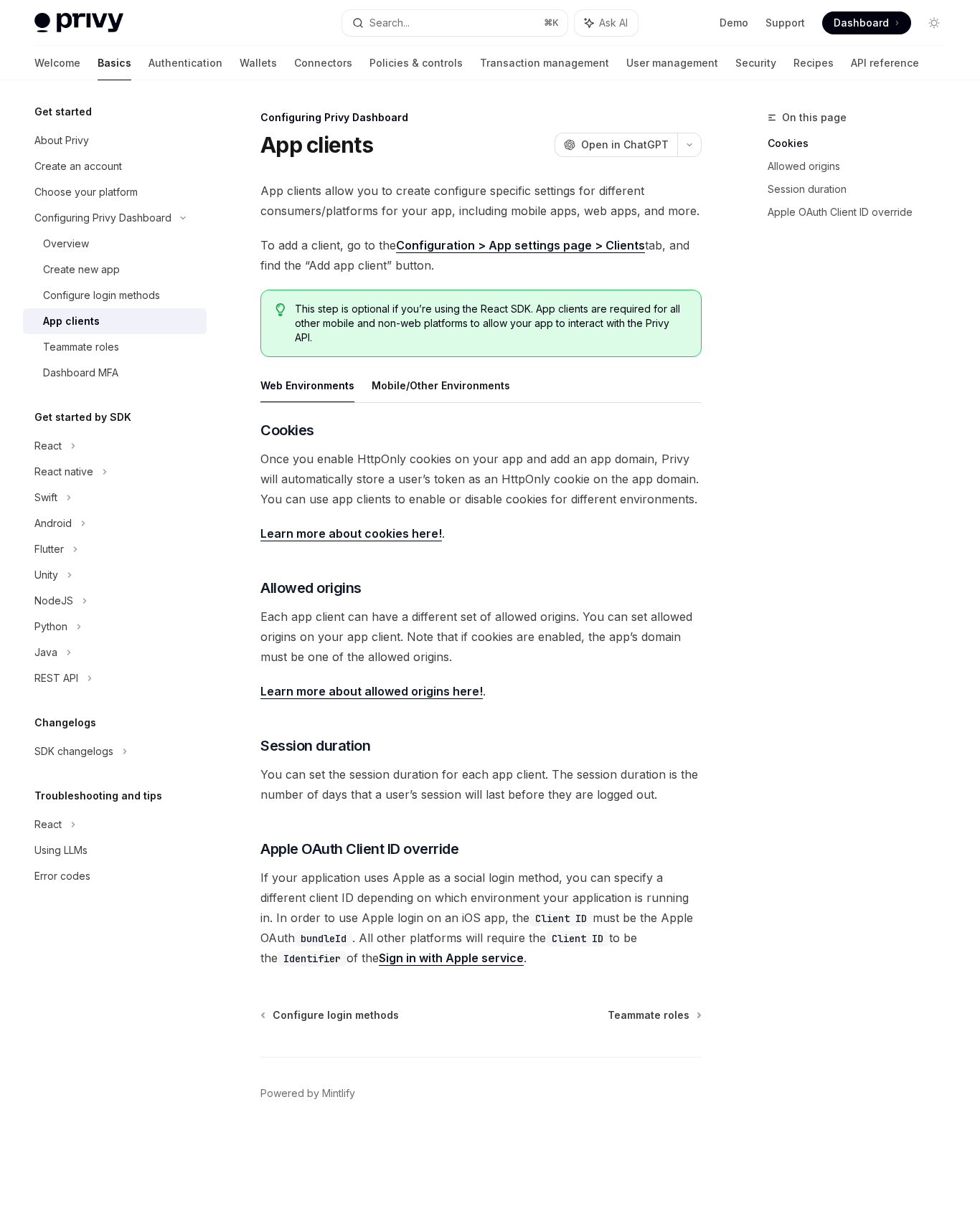 Image resolution: width=980 pixels, height=1211 pixels. What do you see at coordinates (862, 143) in the screenshot?
I see `a: Cookies` at bounding box center [862, 143].